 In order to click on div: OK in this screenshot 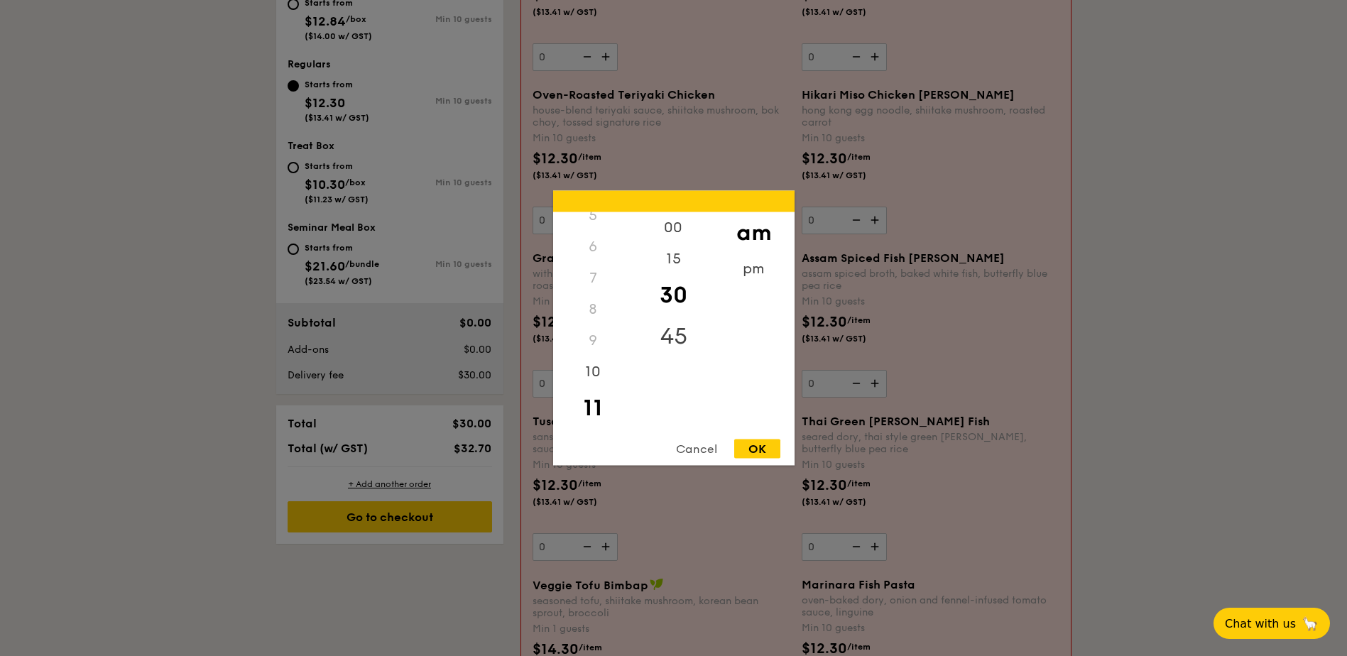, I will do `click(757, 449)`.